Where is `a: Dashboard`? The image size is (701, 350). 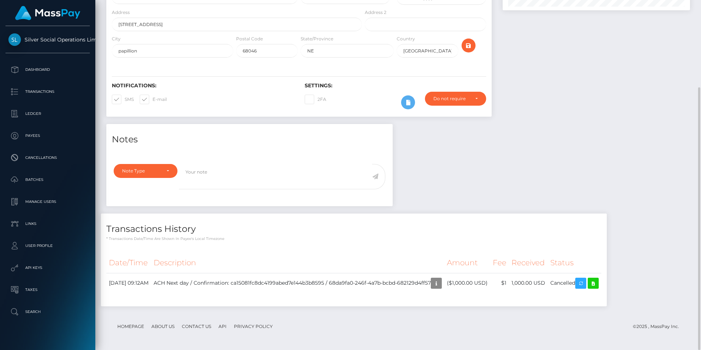 a: Dashboard is located at coordinates (48, 70).